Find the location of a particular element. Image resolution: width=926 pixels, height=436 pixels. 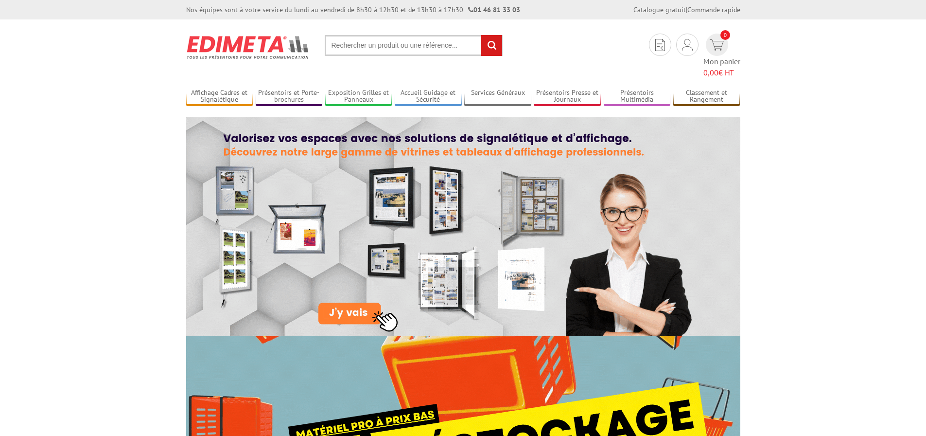

img: Présentoir, panneau, stand - Edimeta - PLV, affichage, mobilier bureau, entreprise is located at coordinates (248, 47).